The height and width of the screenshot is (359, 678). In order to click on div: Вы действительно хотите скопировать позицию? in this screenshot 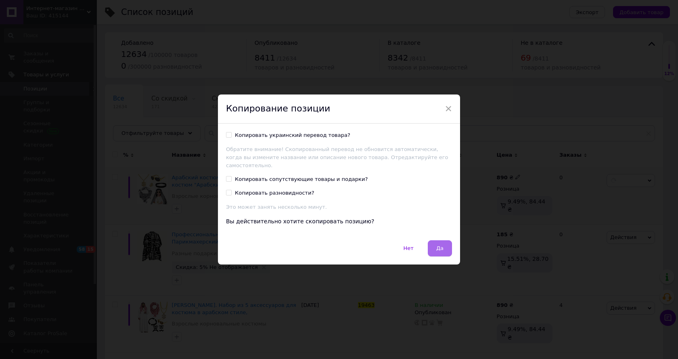, I will do `click(339, 221)`.